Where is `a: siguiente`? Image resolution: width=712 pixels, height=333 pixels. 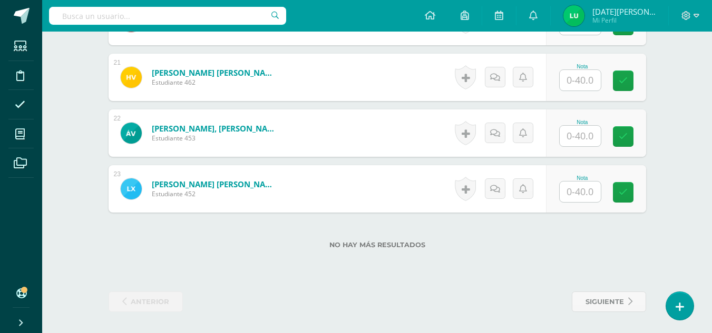 a: siguiente is located at coordinates (608, 302).